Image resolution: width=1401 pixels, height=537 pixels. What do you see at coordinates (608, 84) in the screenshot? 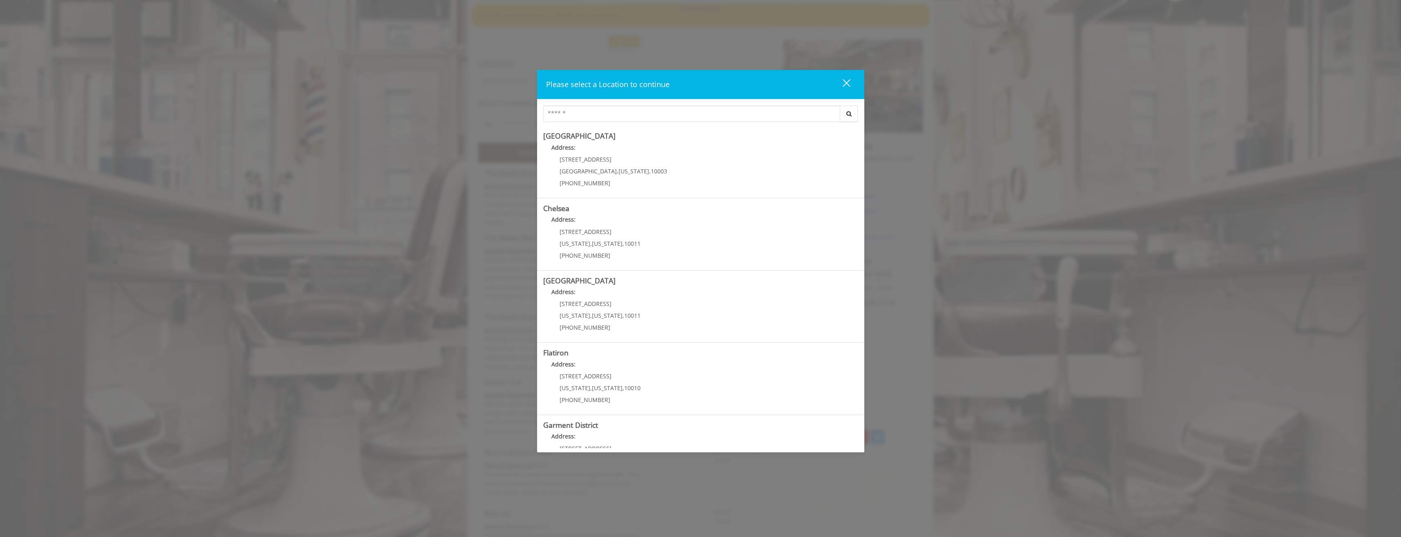
I see `span: Please select a Location to continue` at bounding box center [608, 84].